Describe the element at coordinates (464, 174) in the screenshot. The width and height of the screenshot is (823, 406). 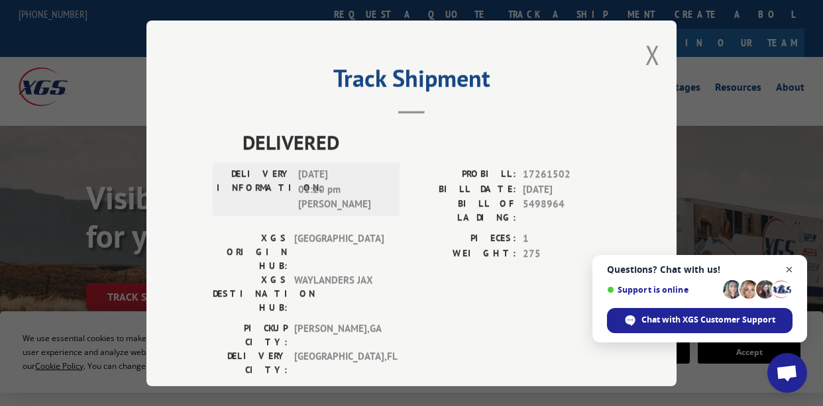
I see `label: PROBILL:` at that location.